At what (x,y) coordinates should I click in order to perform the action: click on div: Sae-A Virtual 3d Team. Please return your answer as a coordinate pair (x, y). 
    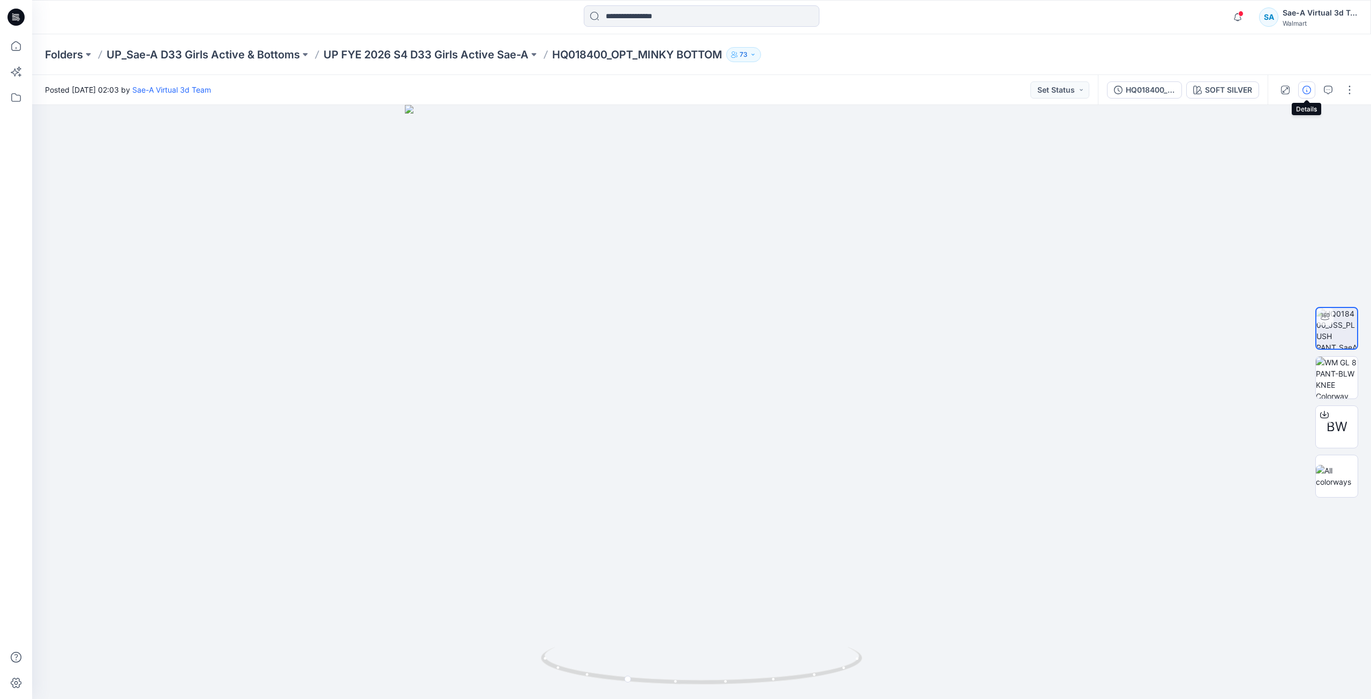
    Looking at the image, I should click on (1320, 13).